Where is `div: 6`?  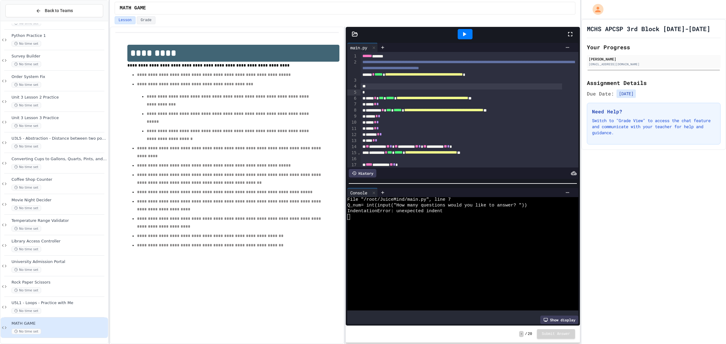
div: 6 is located at coordinates (352, 99).